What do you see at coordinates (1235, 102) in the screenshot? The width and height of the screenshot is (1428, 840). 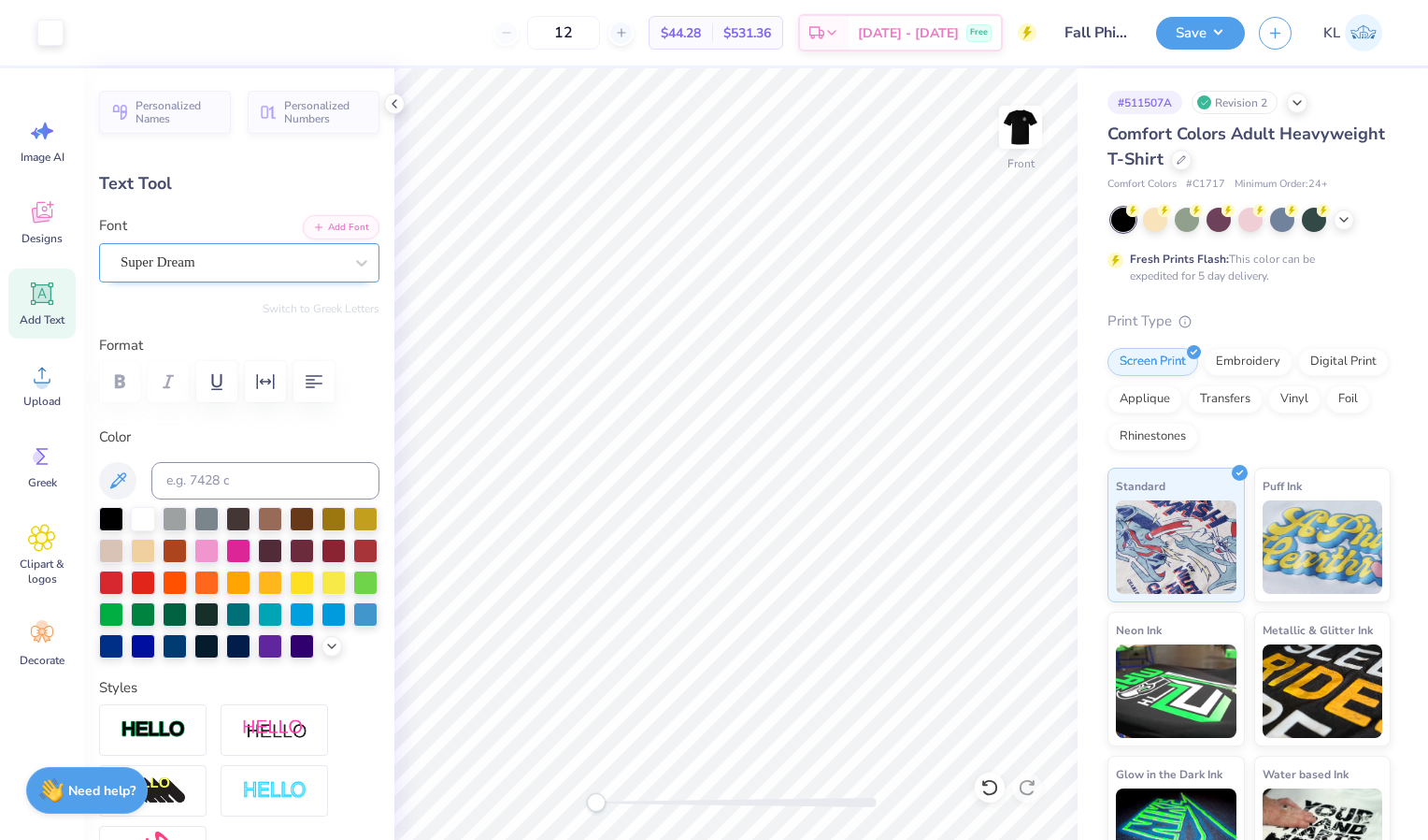 I see `div: Revision 2` at bounding box center [1235, 102].